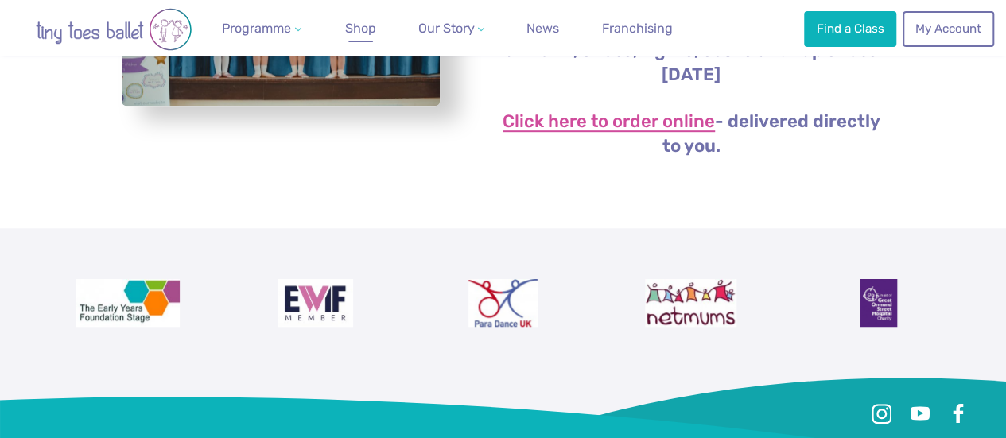 The image size is (1006, 438). Describe the element at coordinates (128, 303) in the screenshot. I see `img: The Early Years Foundation Stage` at that location.